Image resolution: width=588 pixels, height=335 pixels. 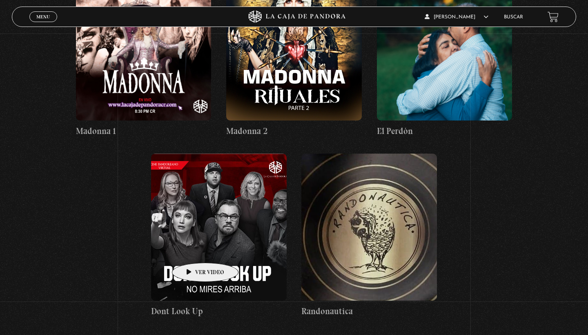 What do you see at coordinates (144, 131) in the screenshot?
I see `h4: Madonna 1` at bounding box center [144, 131].